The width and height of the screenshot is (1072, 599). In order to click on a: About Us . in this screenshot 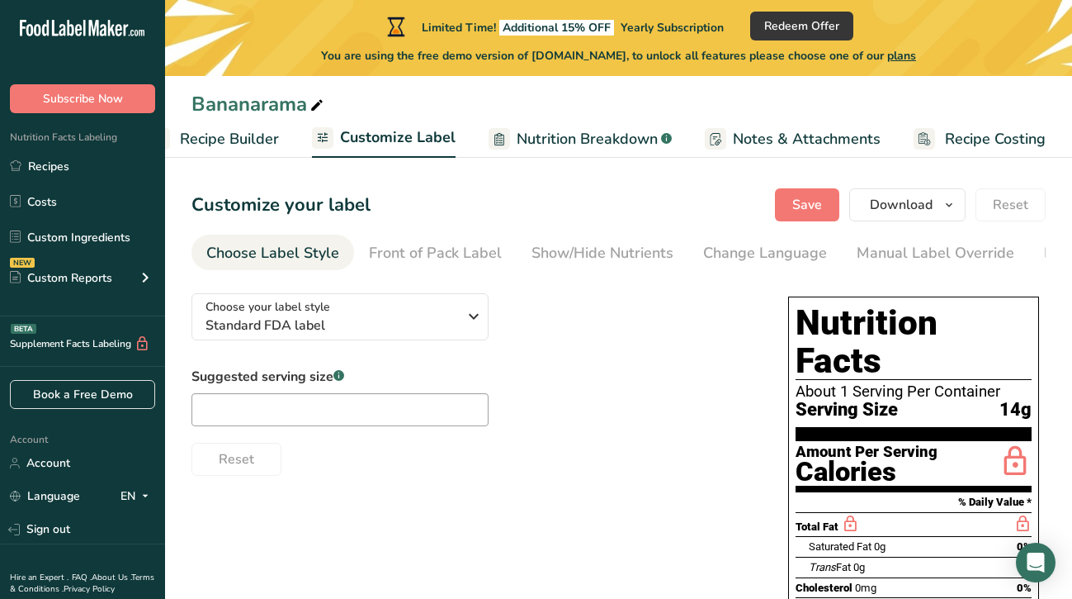, I will do `click(111, 577)`.